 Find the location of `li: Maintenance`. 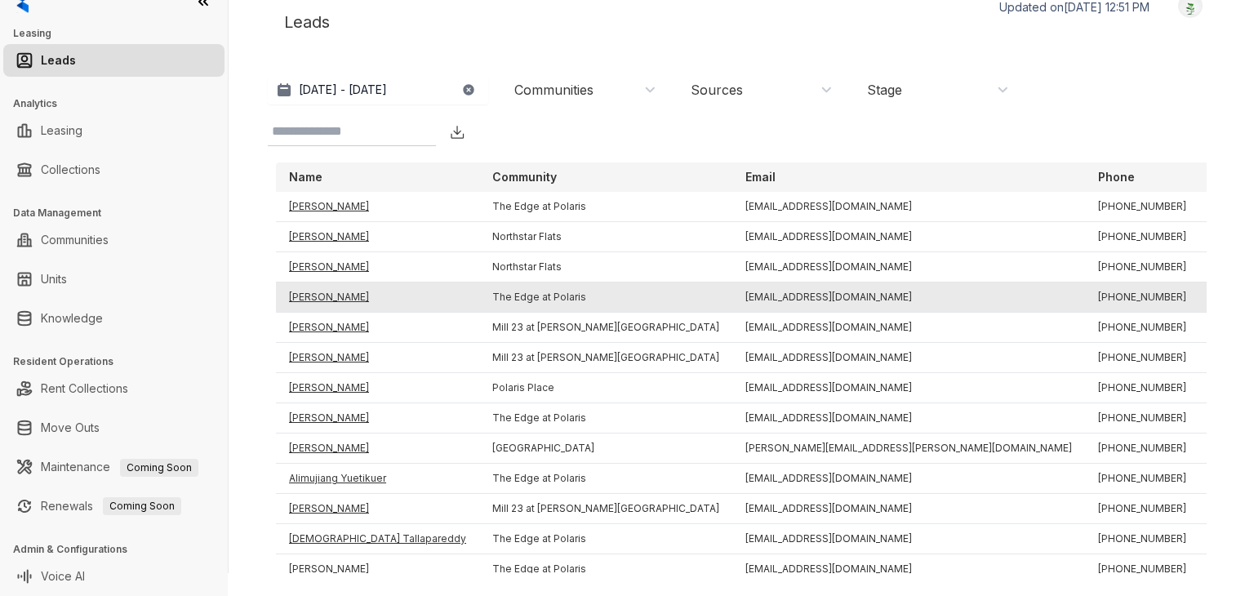

li: Maintenance is located at coordinates (114, 467).